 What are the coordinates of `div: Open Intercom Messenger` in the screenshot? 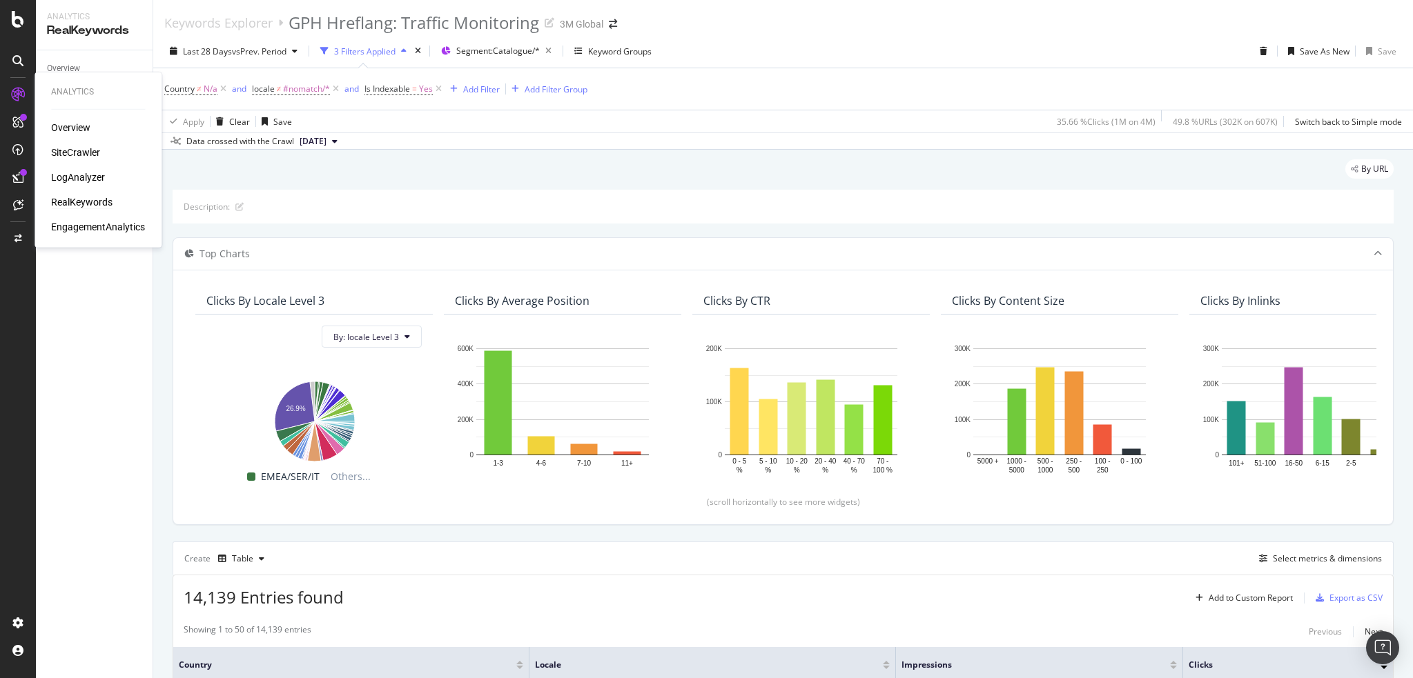 It's located at (1382, 648).